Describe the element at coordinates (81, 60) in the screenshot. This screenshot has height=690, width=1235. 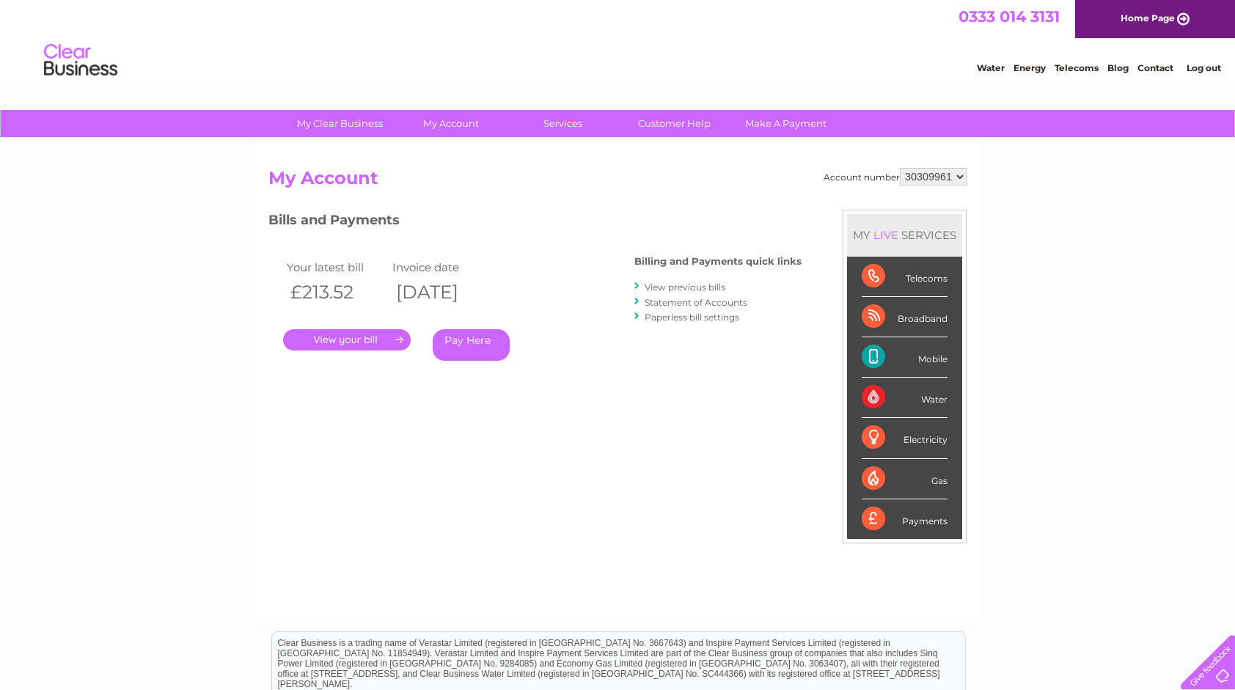
I see `img: logo.png` at that location.